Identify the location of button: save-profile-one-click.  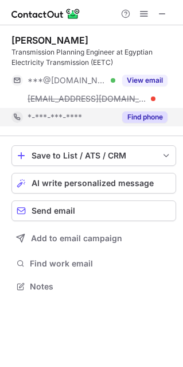
(94, 156).